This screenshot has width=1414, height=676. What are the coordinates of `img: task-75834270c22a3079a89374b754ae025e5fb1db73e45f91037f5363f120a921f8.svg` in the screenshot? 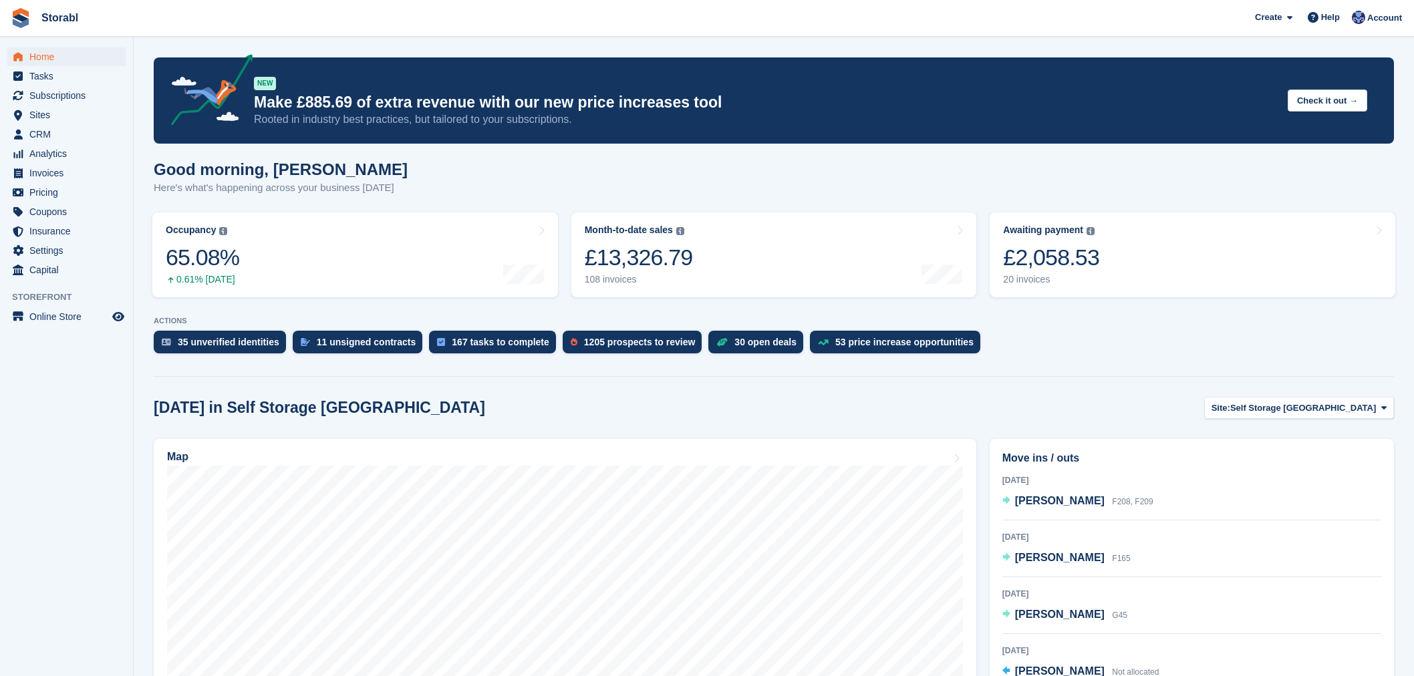 It's located at (441, 342).